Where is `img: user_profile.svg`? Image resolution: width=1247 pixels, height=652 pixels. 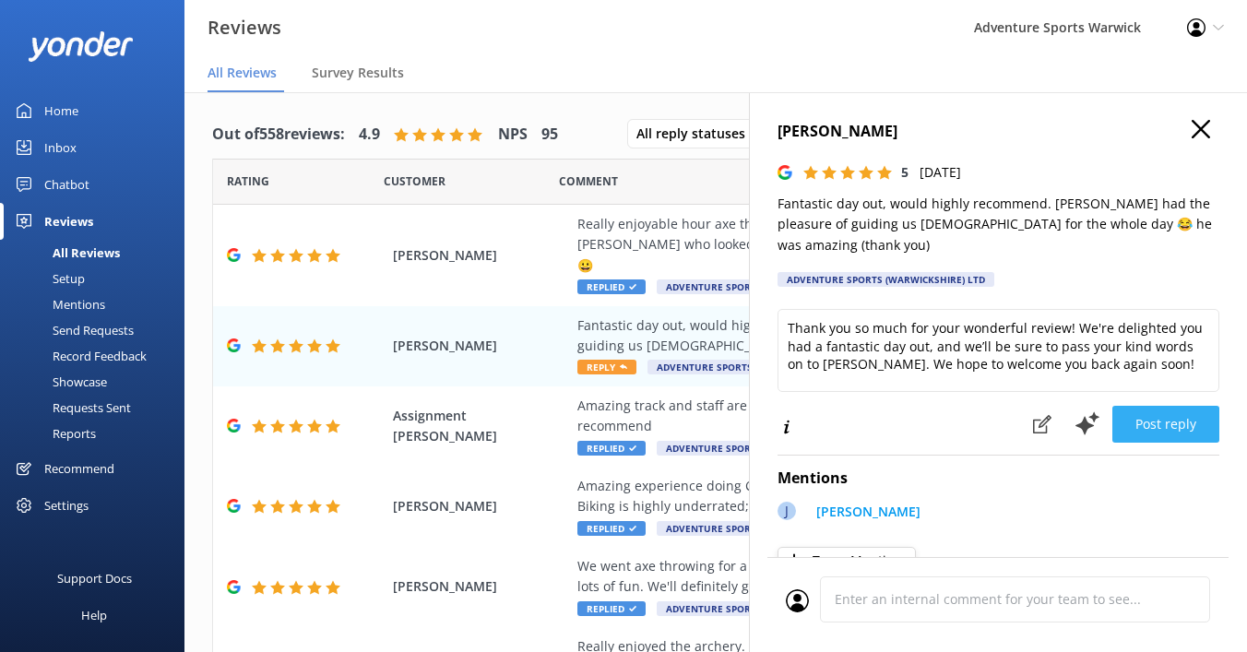
img: user_profile.svg is located at coordinates (797, 600).